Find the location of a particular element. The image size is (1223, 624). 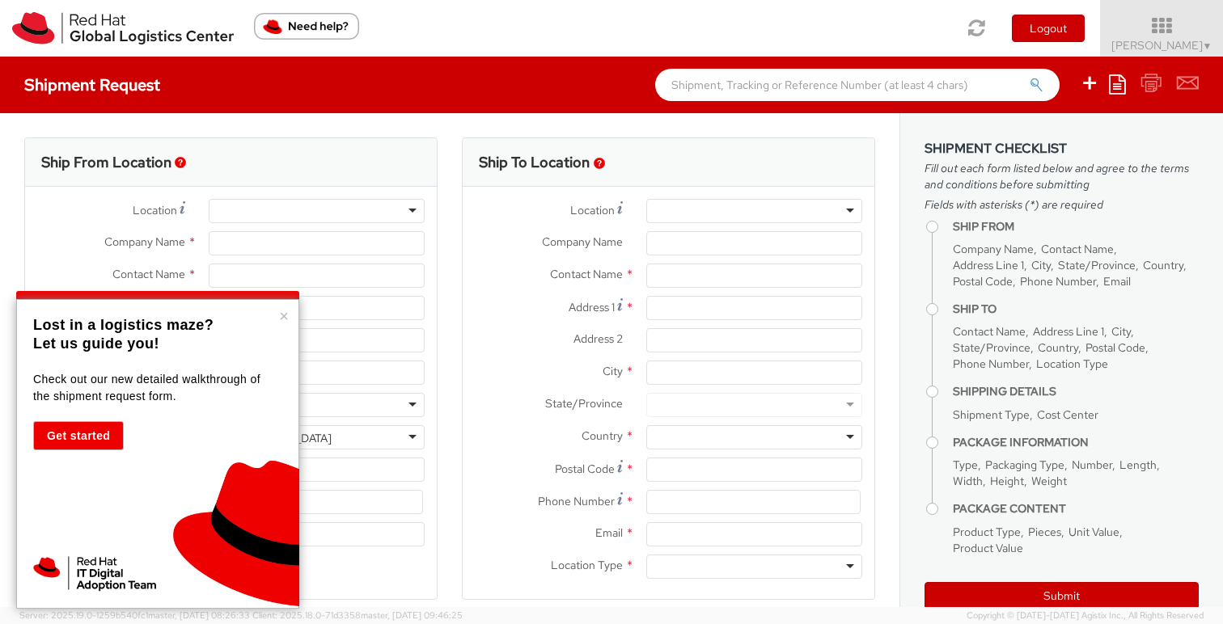

h4: Shipment Request is located at coordinates (92, 85).